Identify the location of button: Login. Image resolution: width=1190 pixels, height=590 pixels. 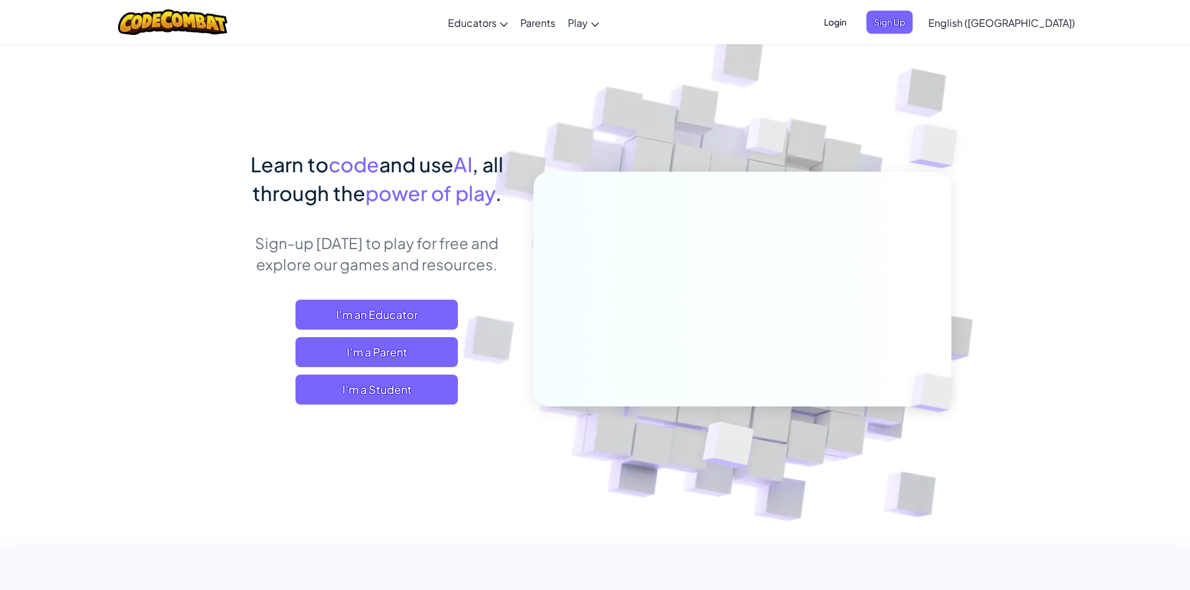
(835, 22).